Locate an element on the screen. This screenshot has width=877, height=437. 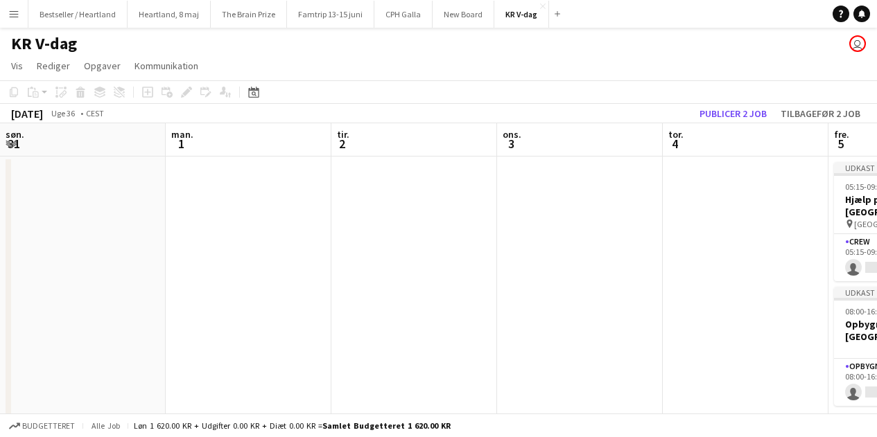
a: Vis is located at coordinates (17, 66).